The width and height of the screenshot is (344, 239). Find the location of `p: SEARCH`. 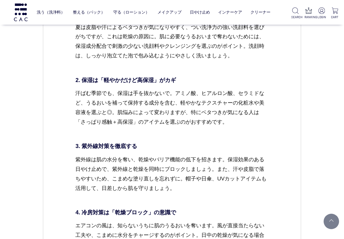

p: SEARCH is located at coordinates (295, 17).